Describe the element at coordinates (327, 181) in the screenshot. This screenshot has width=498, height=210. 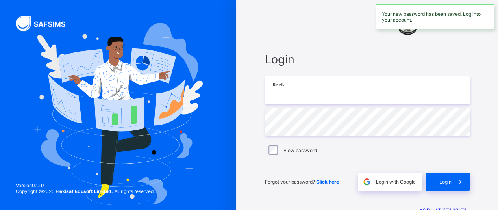
I see `a: Click here` at that location.